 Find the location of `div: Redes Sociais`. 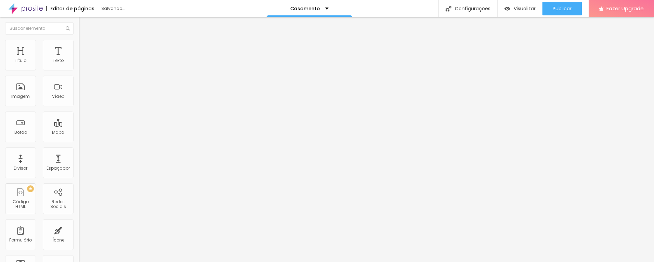

div: Redes Sociais is located at coordinates (58, 204).